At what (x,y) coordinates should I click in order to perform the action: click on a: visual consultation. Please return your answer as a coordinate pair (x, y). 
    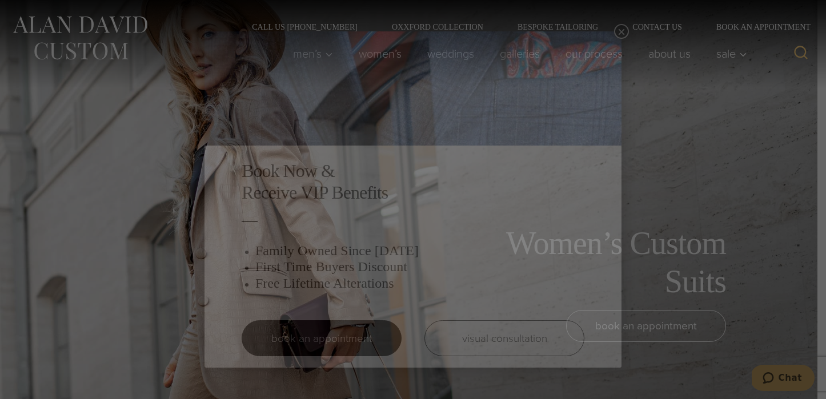
    Looking at the image, I should click on (504, 338).